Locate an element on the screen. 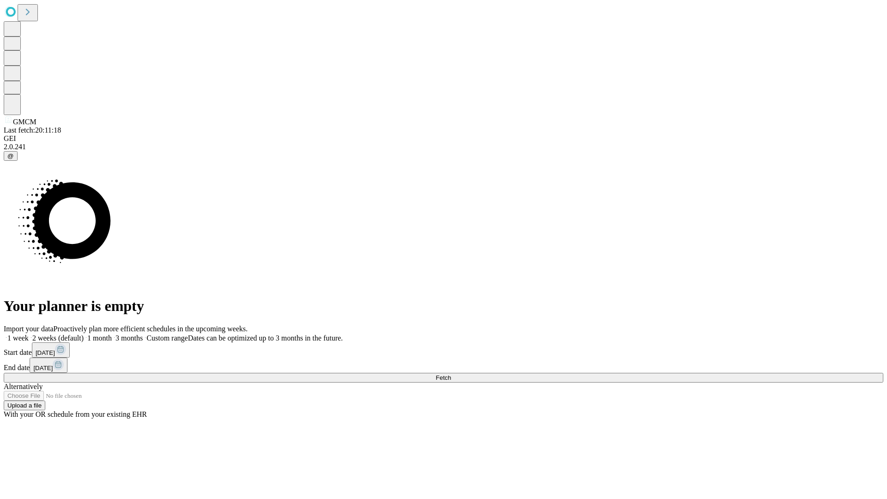 Image resolution: width=887 pixels, height=499 pixels. span: 3 months is located at coordinates (129, 338).